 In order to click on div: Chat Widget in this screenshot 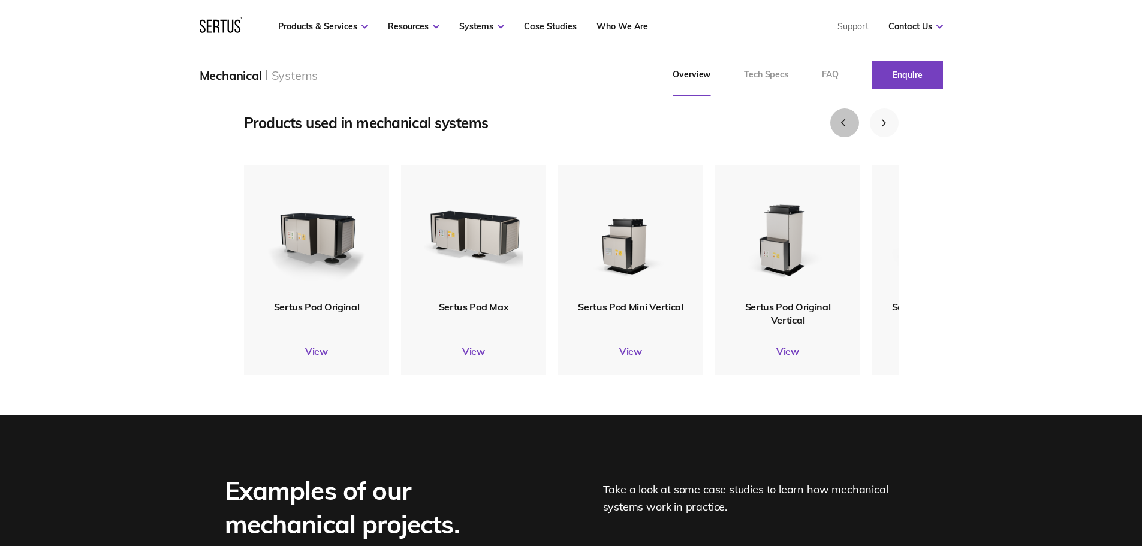, I will do `click(1112, 517)`.